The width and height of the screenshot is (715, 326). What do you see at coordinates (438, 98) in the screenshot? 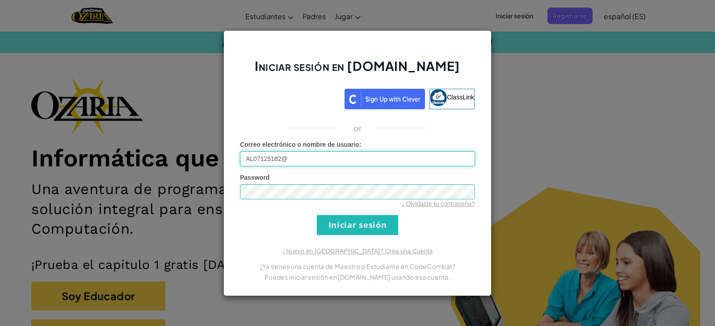
I see `img: classlink-logo-small.png` at bounding box center [438, 98].